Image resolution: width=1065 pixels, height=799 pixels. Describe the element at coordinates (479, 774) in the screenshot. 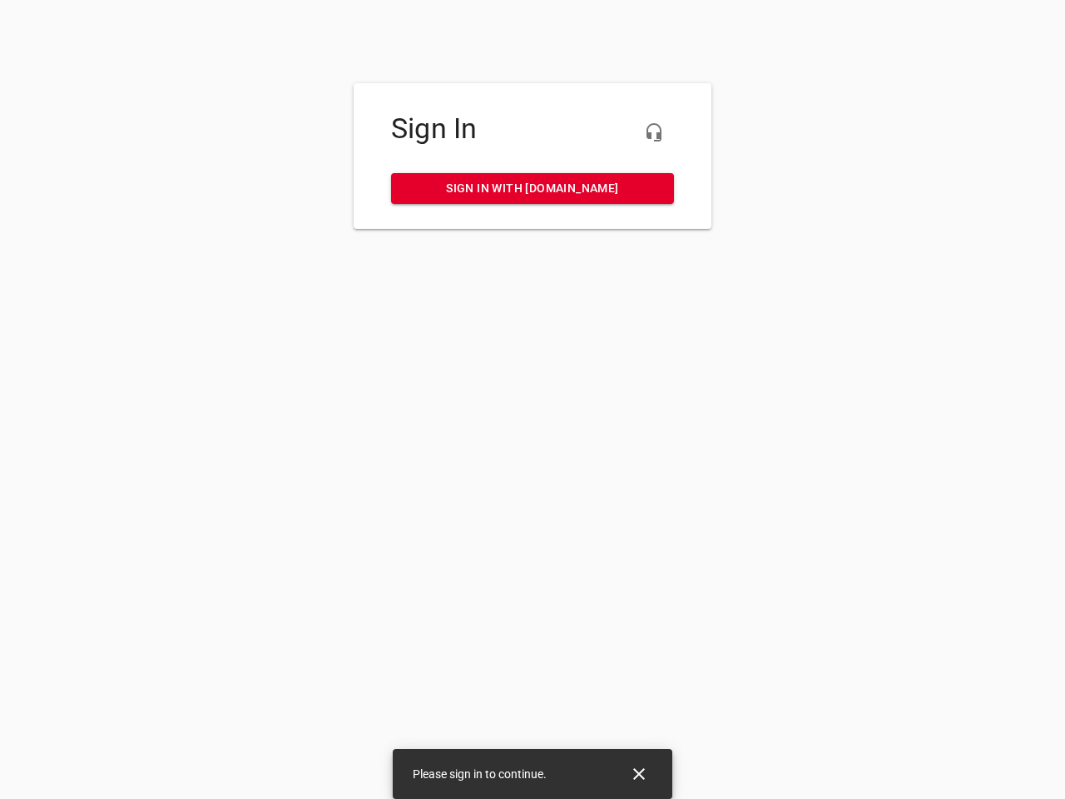

I see `span: Please sign in to continue.` at that location.